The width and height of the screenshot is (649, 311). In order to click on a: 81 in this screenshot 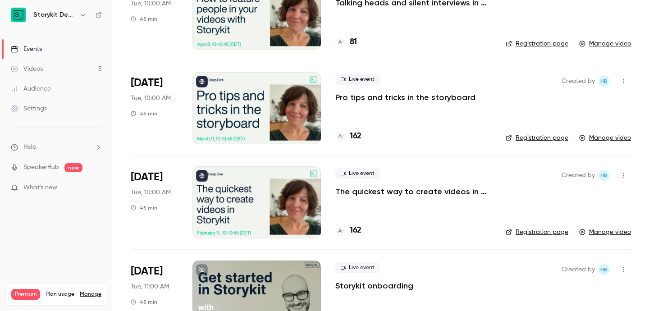, I will do `click(346, 42)`.